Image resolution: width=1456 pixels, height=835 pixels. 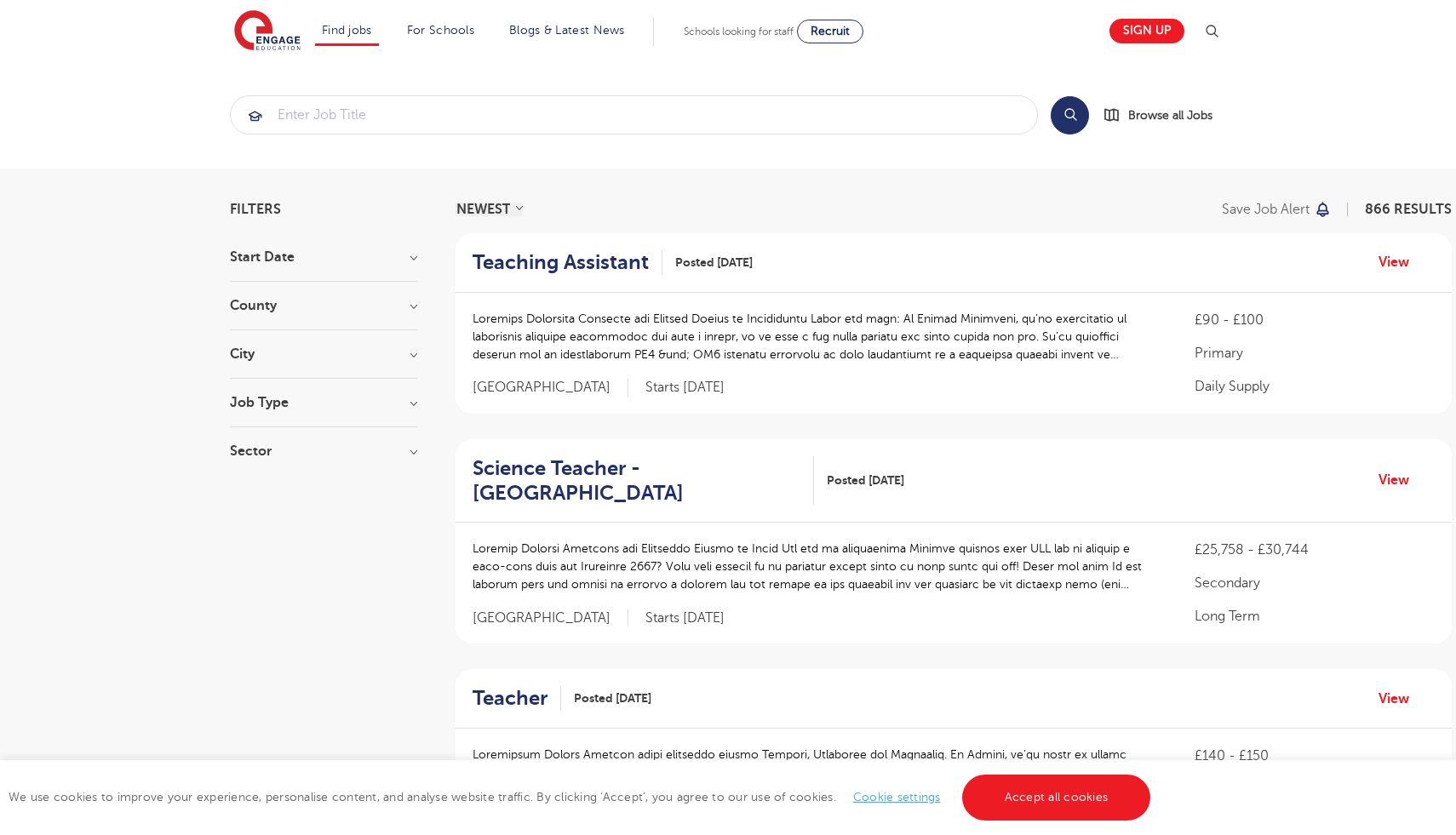 What do you see at coordinates (1070, 115) in the screenshot?
I see `button: Search` at bounding box center [1070, 115].